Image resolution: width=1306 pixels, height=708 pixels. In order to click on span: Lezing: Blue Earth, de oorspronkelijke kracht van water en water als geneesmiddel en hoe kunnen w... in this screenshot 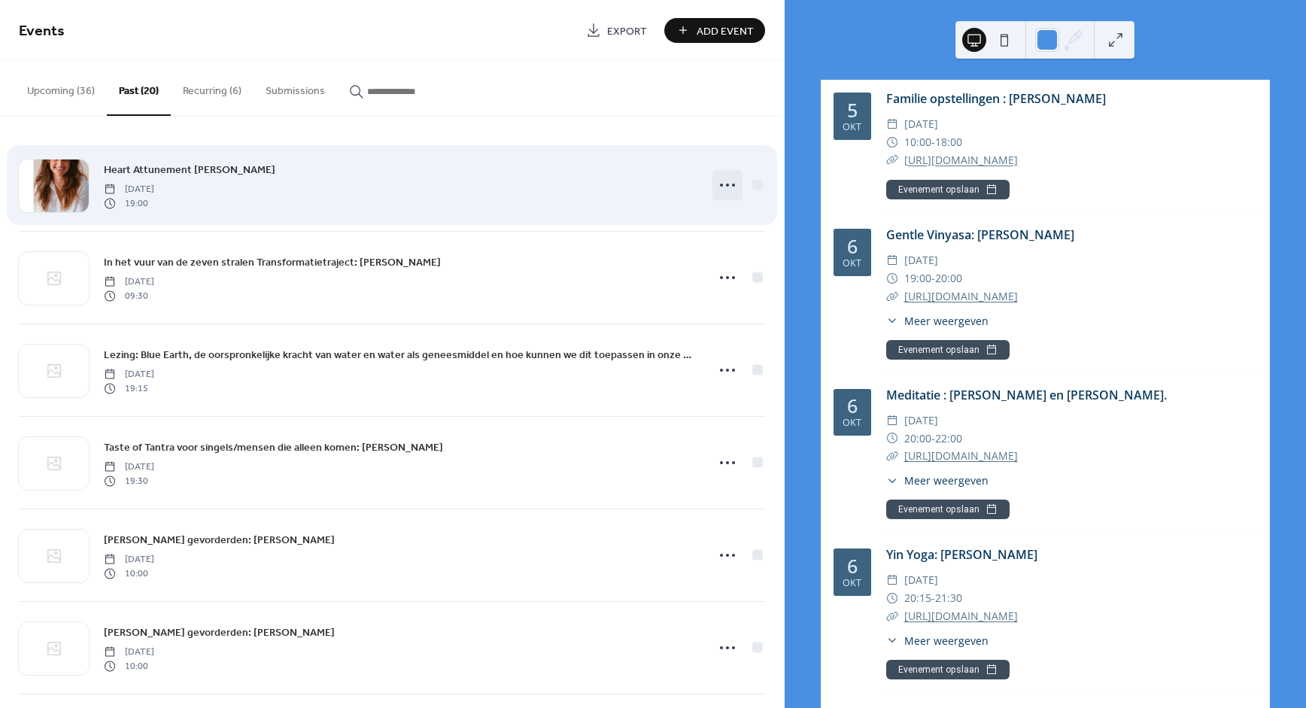, I will do `click(400, 355)`.